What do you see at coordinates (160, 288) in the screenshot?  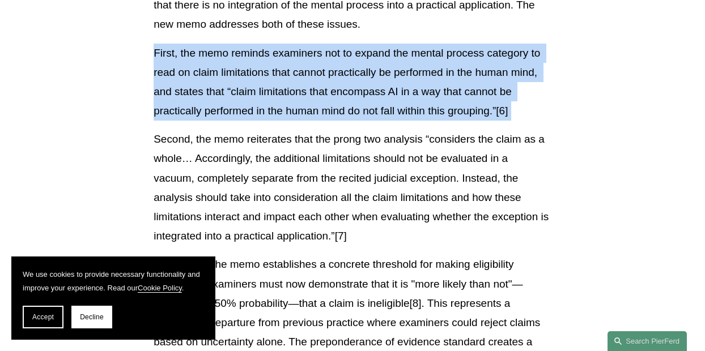 I see `a: Cookie Policy` at bounding box center [160, 288].